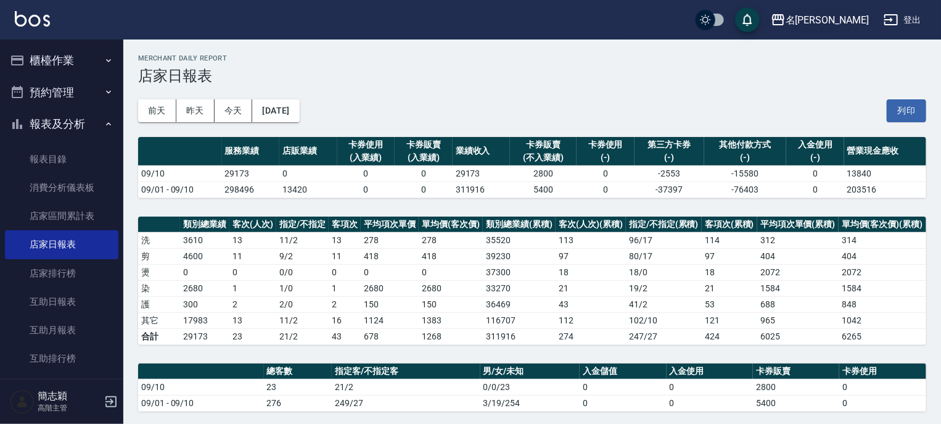 The height and width of the screenshot is (424, 941). Describe the element at coordinates (451, 320) in the screenshot. I see `td: 1383` at that location.